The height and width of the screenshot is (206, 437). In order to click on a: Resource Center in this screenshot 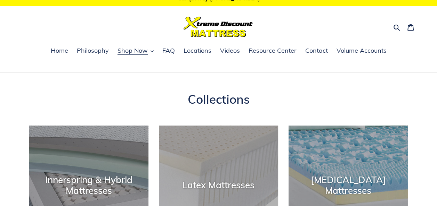, I will do `click(272, 51)`.